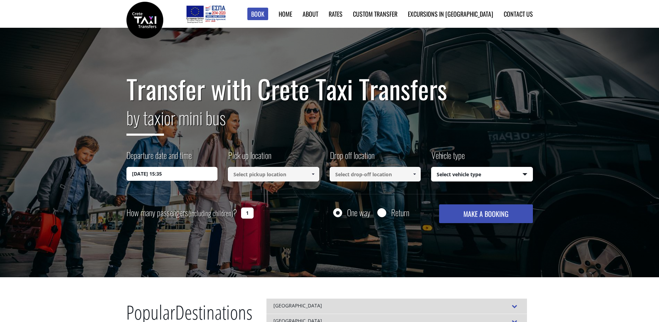 The height and width of the screenshot is (322, 659). Describe the element at coordinates (145, 20) in the screenshot. I see `img: Crete Taxi Transfers | Safe Taxi Transfer Services from to Heraklion Airport, Chania Airport, Ret...` at that location.